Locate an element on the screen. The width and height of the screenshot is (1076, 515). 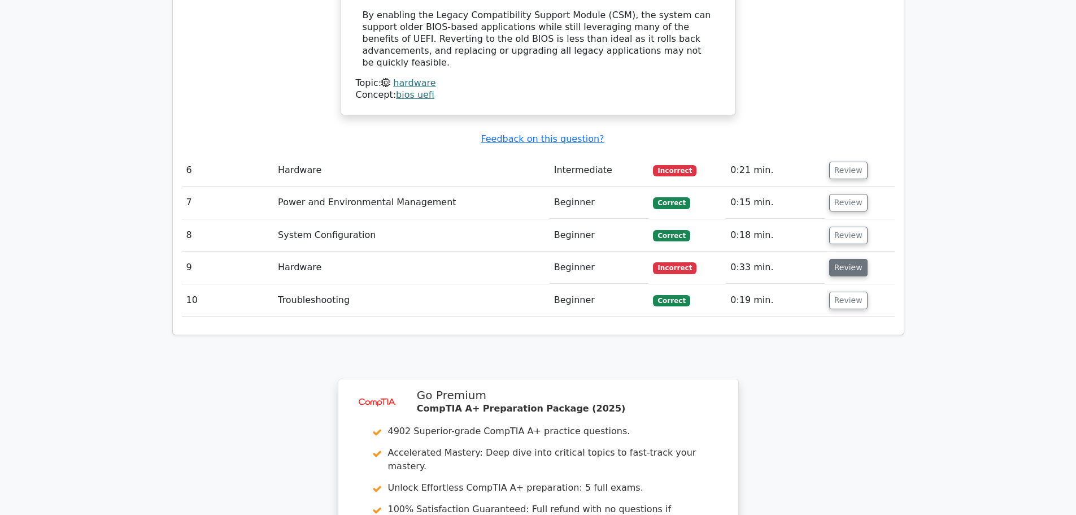
td: 0:21 min. is located at coordinates (775, 170).